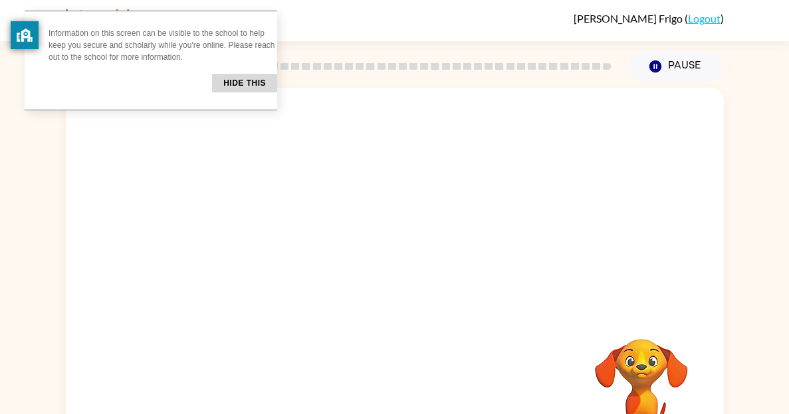 The height and width of the screenshot is (414, 789). What do you see at coordinates (675, 66) in the screenshot?
I see `button: Pause` at bounding box center [675, 66].